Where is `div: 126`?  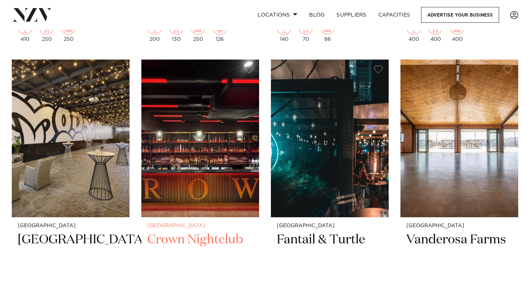
div: 126 is located at coordinates (220, 31).